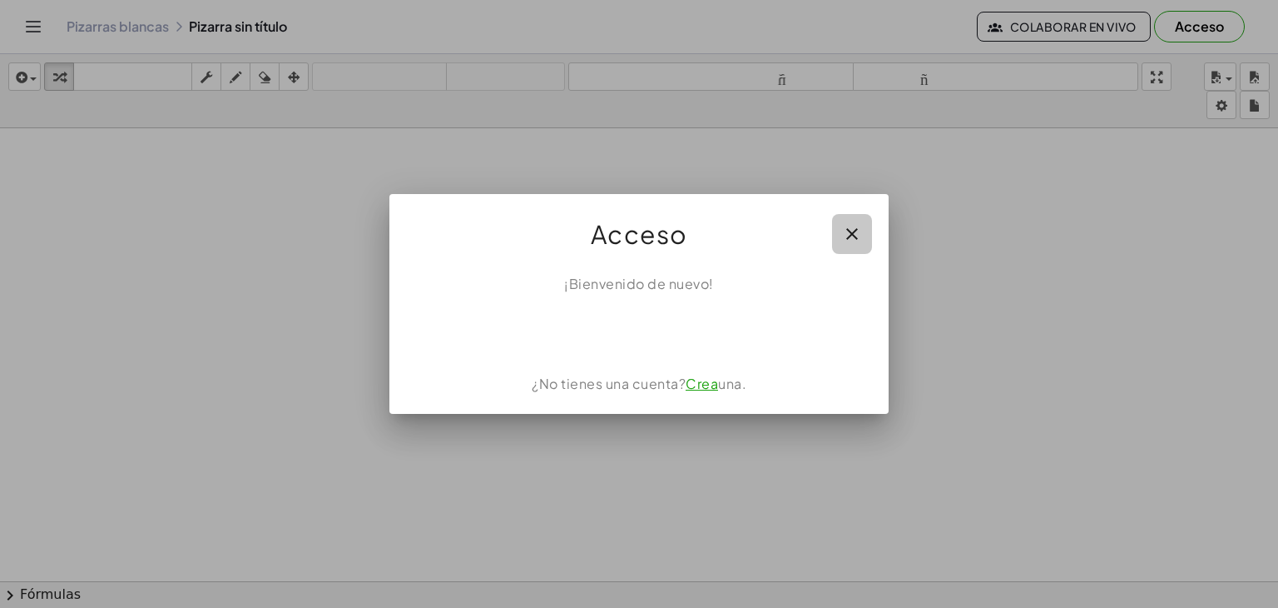  Describe the element at coordinates (639, 283) in the screenshot. I see `font: ¡Bienvenido de nuevo!` at that location.